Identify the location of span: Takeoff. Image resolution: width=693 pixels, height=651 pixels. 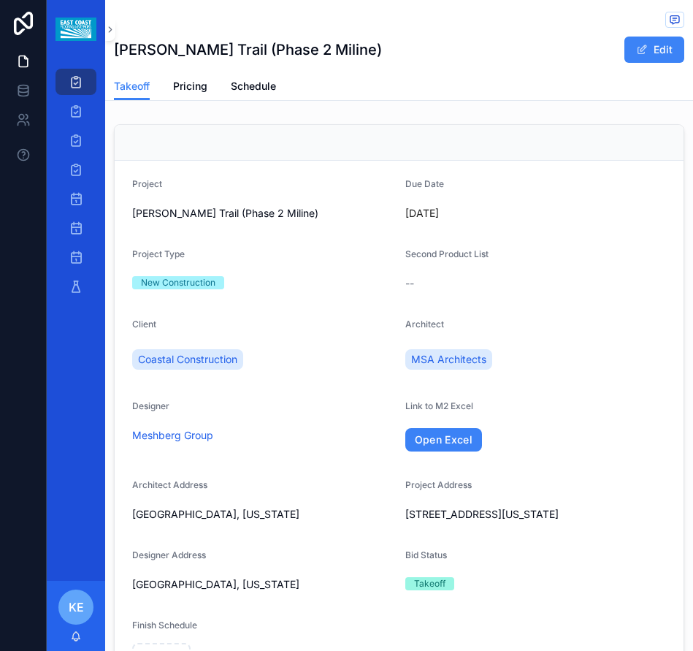
(131, 86).